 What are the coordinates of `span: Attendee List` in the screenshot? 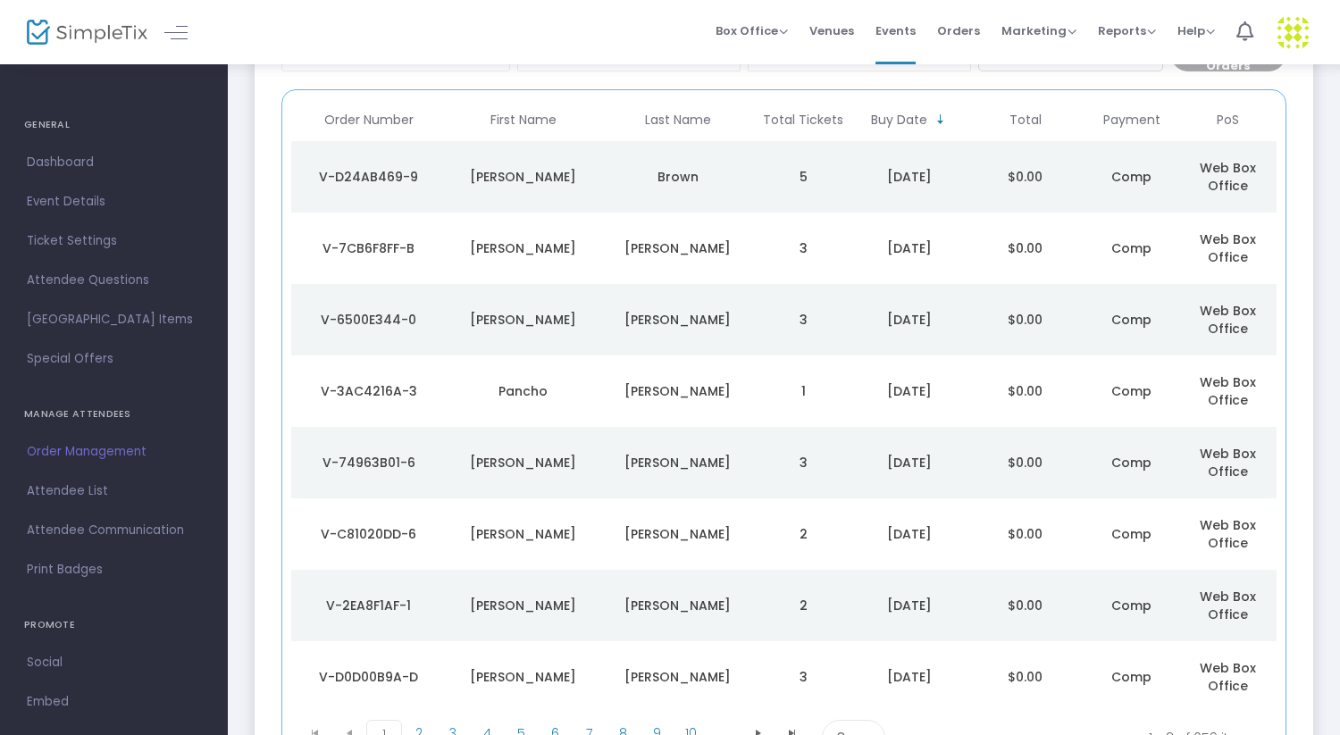 It's located at (113, 491).